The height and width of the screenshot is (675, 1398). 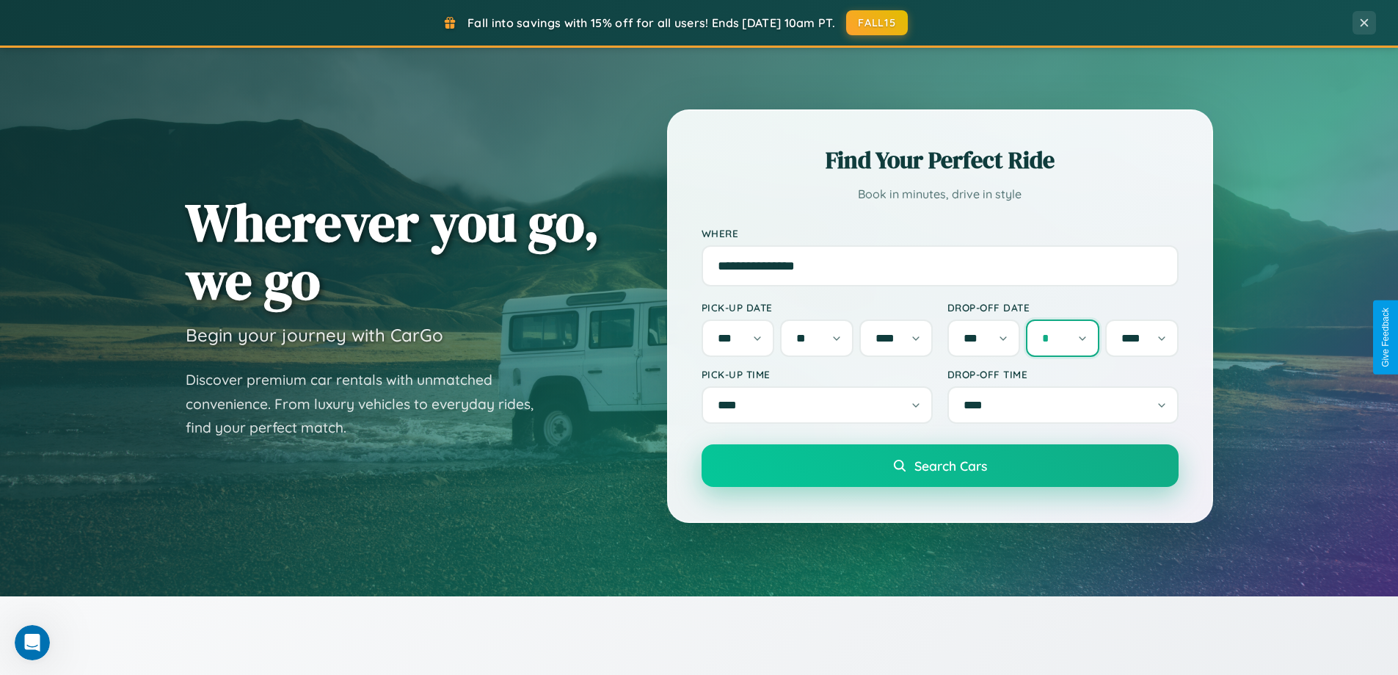 What do you see at coordinates (951, 465) in the screenshot?
I see `span: Search Cars` at bounding box center [951, 465].